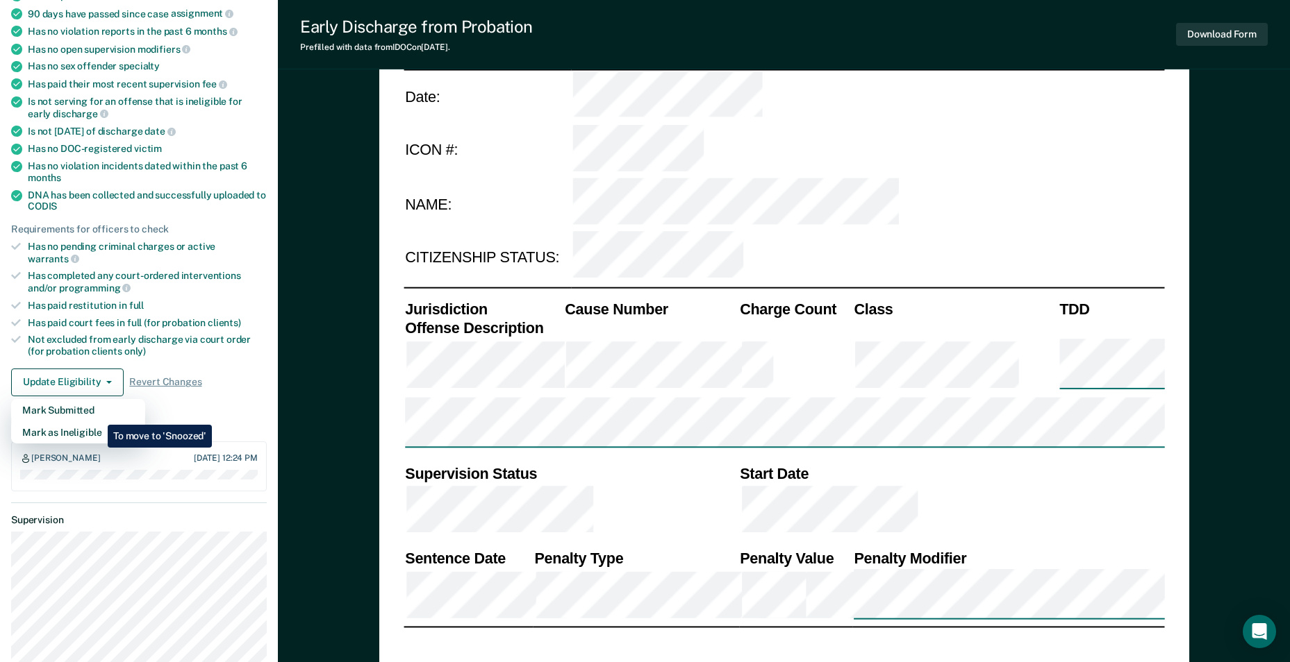 This screenshot has width=1290, height=662. What do you see at coordinates (147, 346) in the screenshot?
I see `div: Not excluded from early discharge via court order (for probation clients` at bounding box center [147, 346].